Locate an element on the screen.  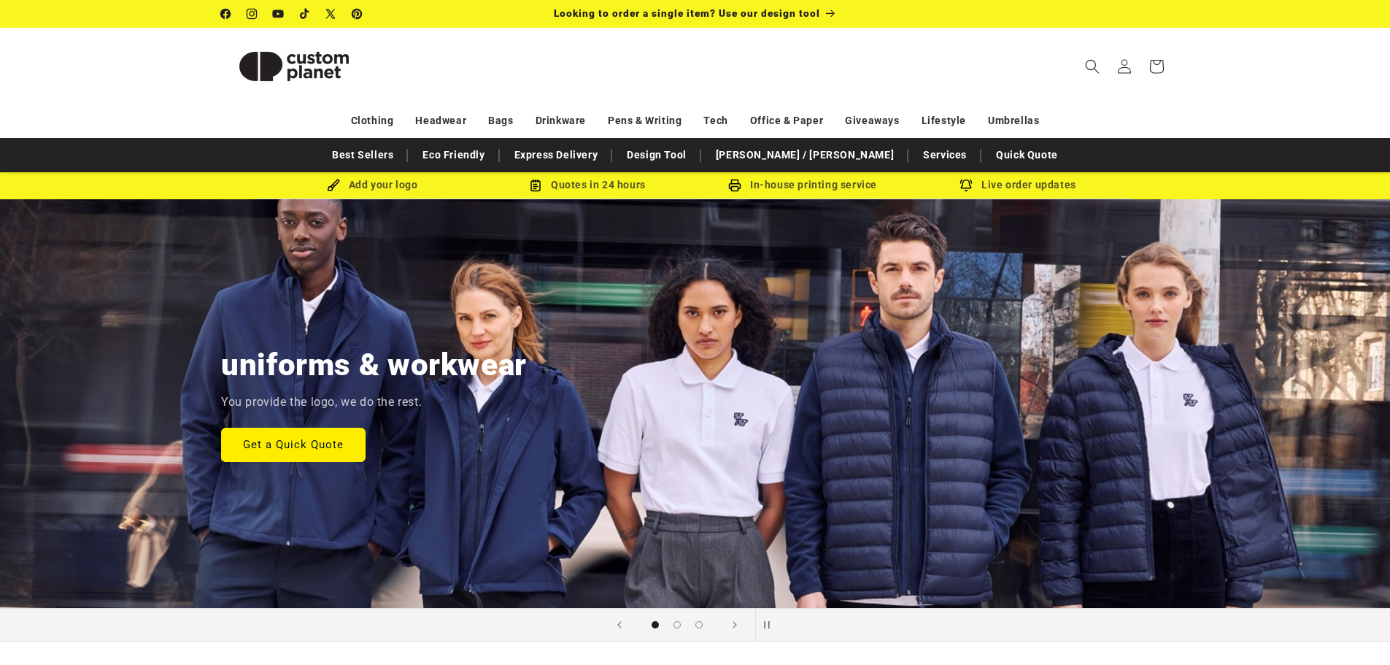
div: Add your logo is located at coordinates (372, 185).